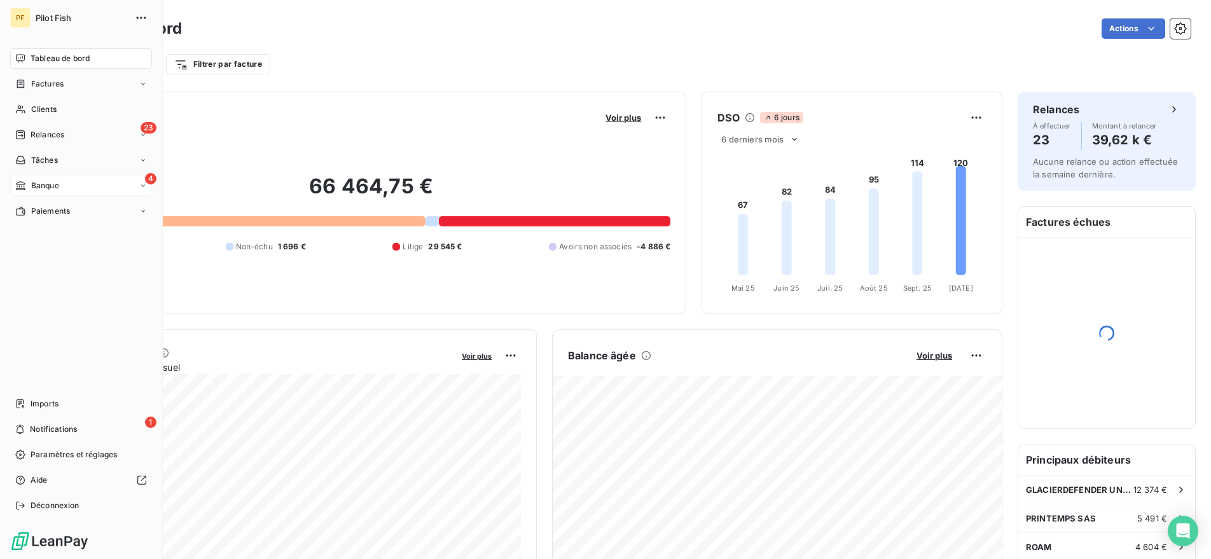  What do you see at coordinates (602, 356) in the screenshot?
I see `h6: Balance âgée` at bounding box center [602, 356].